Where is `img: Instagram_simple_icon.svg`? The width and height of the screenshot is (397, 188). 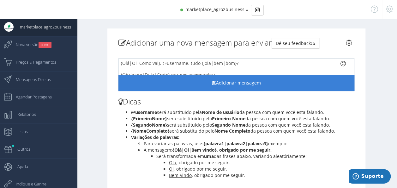
img: Instagram_simple_icon.svg is located at coordinates (257, 10).